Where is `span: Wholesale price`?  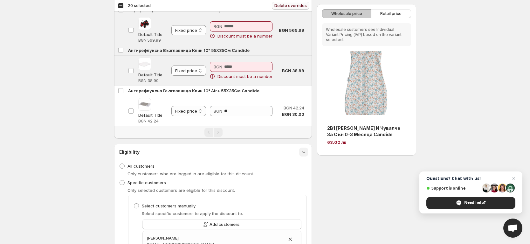 span: Wholesale price is located at coordinates (346, 14).